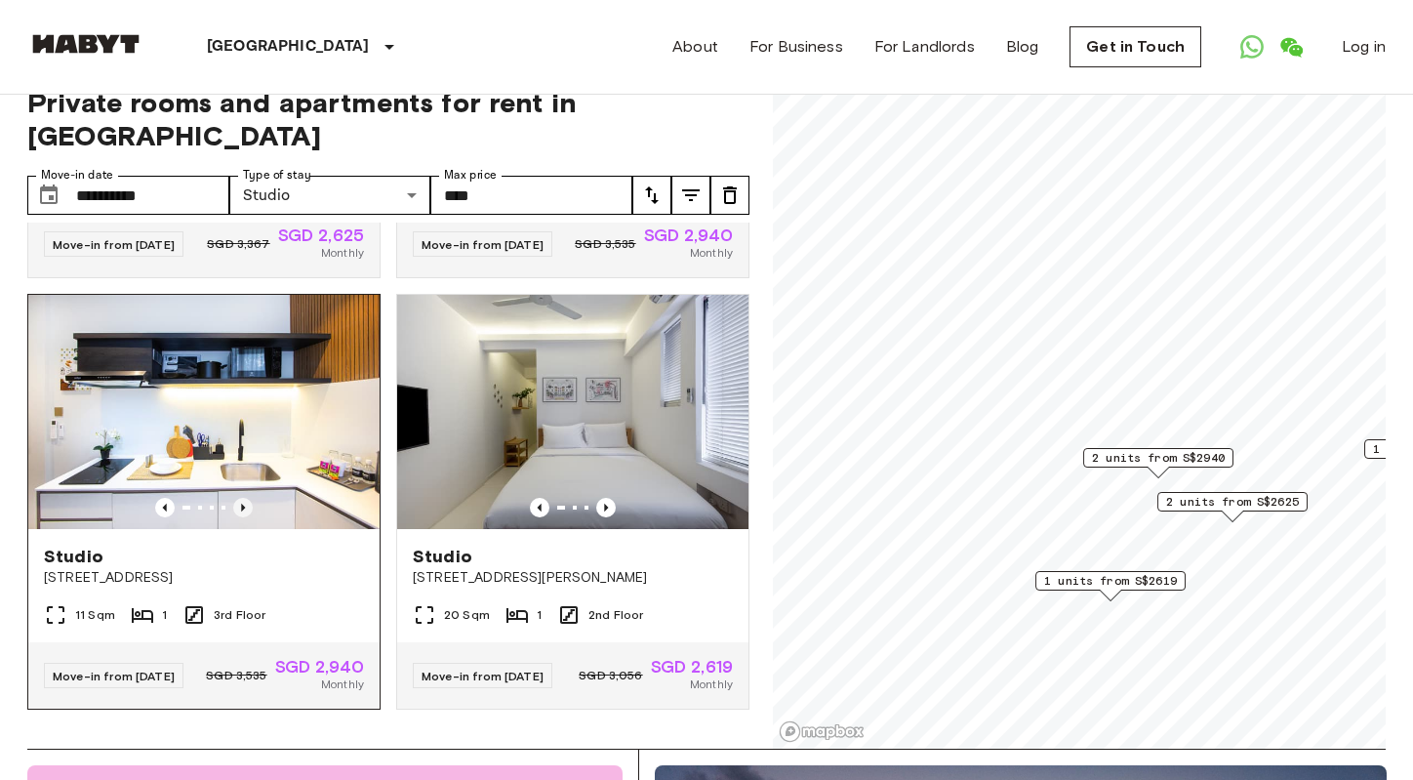  Describe the element at coordinates (277, 175) in the screenshot. I see `label: Type of stay` at that location.